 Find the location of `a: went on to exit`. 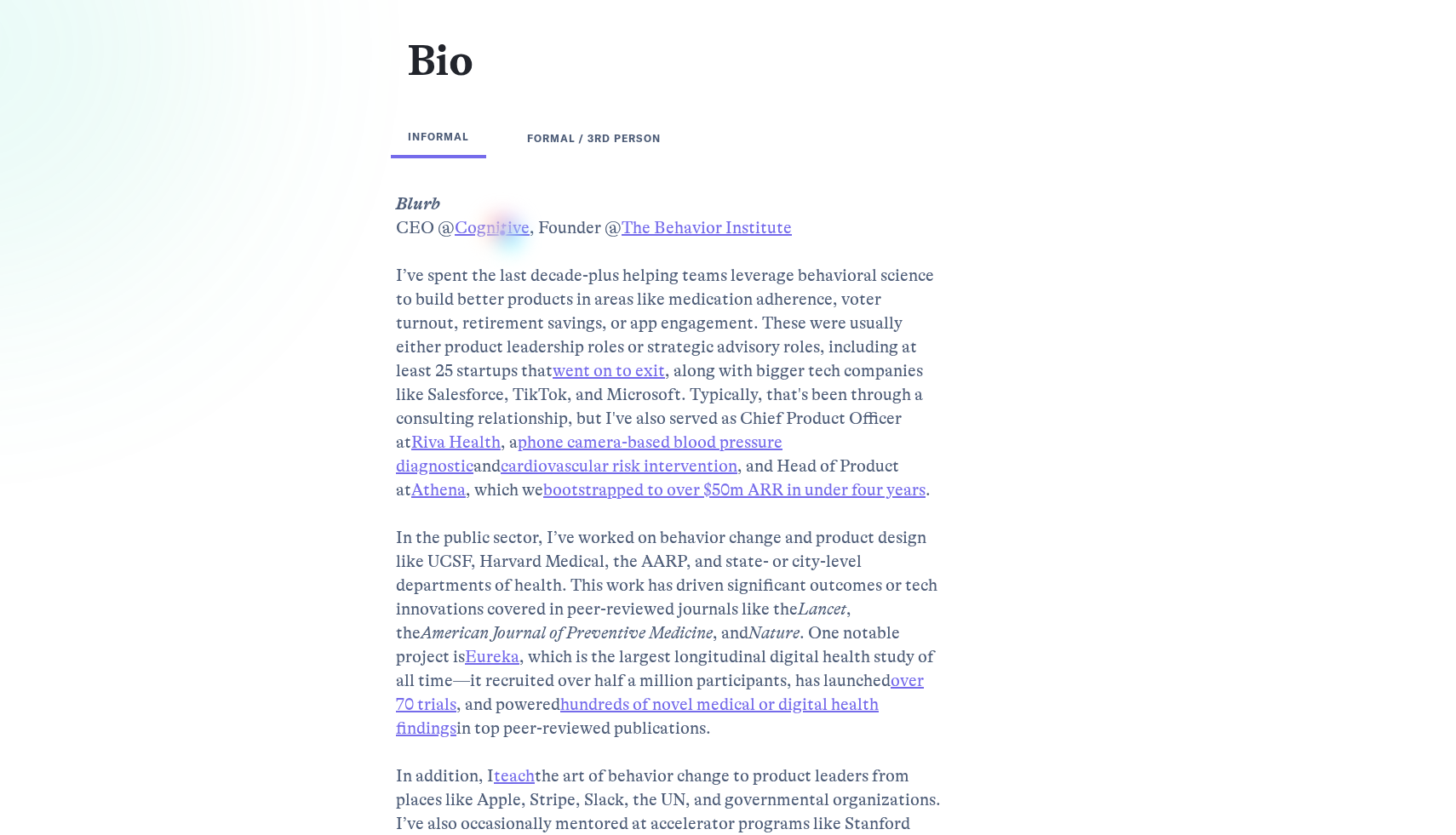

a: went on to exit is located at coordinates (609, 370).